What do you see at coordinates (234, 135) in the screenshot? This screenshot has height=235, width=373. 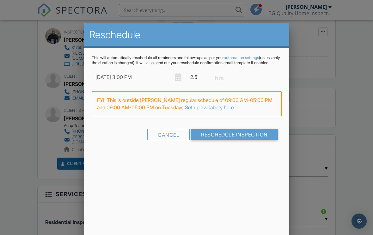 I see `input: Reschedule Inspection` at bounding box center [234, 135].